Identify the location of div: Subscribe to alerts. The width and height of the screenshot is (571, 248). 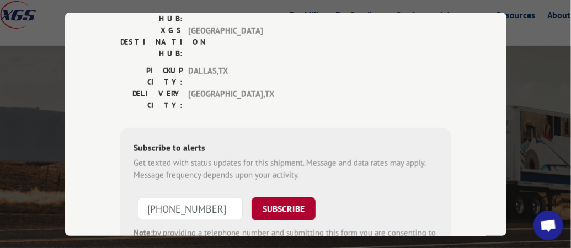
(286, 148).